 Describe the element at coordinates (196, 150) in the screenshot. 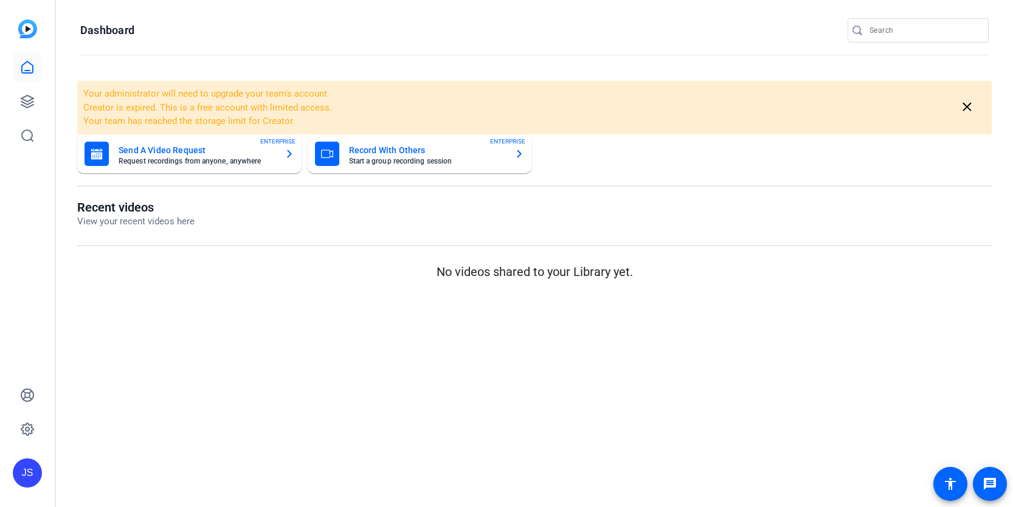

I see `mat-card-title: Send A Video Request` at that location.